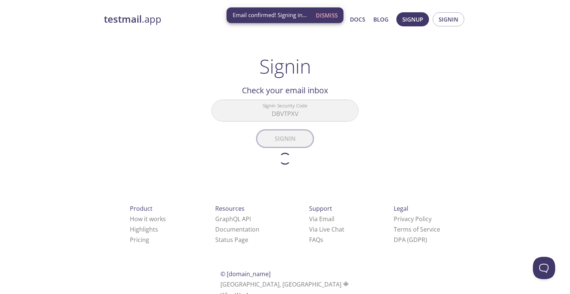  Describe the element at coordinates (321, 208) in the screenshot. I see `span: Support` at that location.